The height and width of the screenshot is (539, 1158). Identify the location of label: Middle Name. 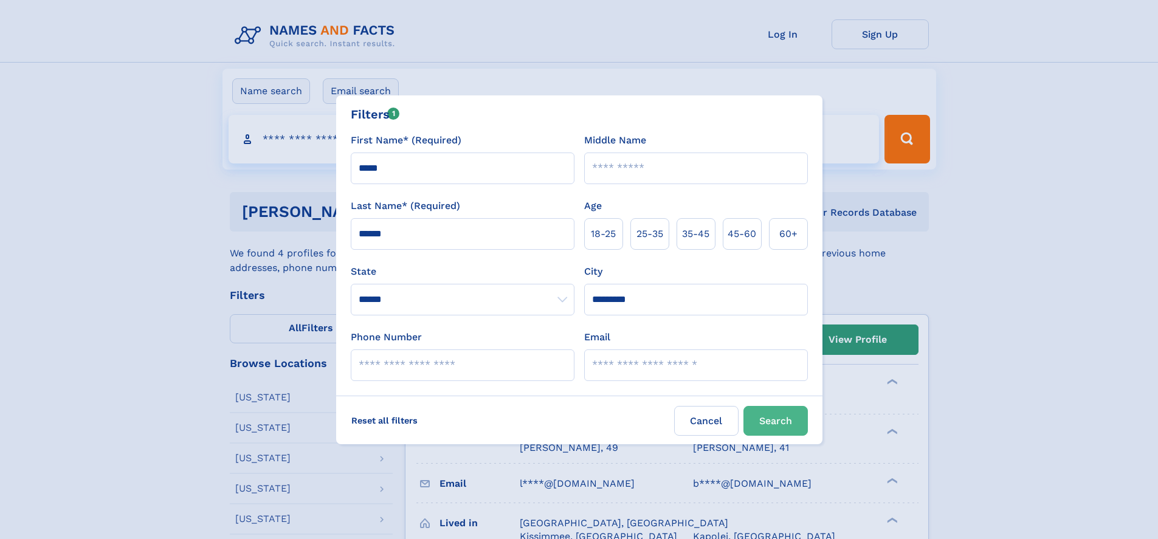
(615, 140).